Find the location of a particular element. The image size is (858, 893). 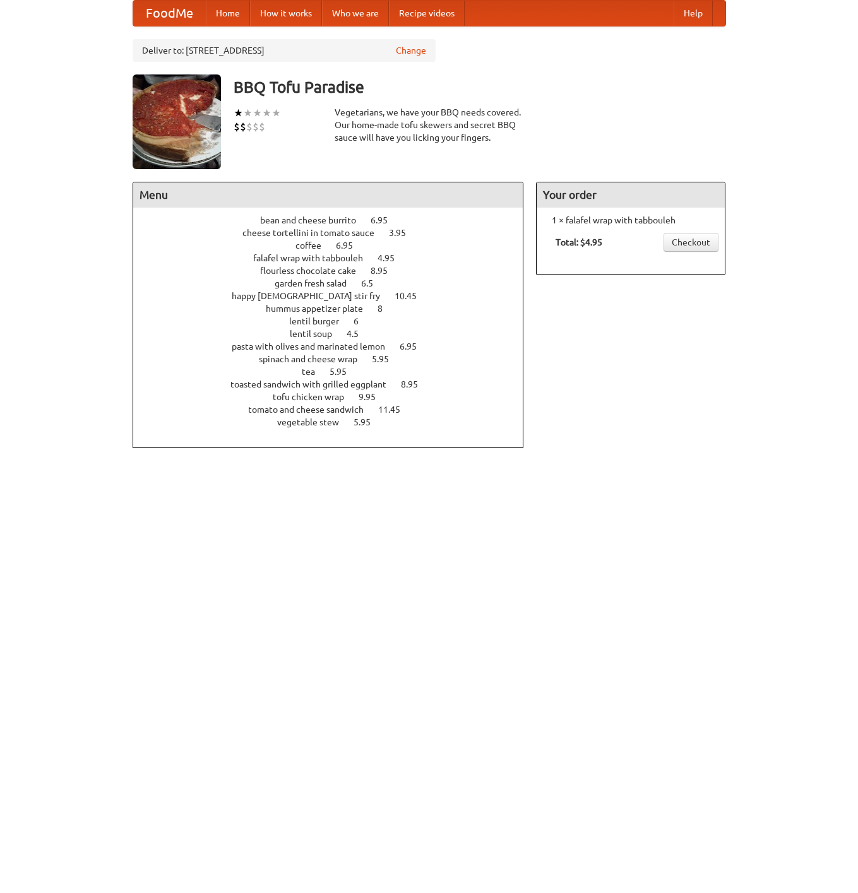

span: 9.95 is located at coordinates (373, 397).